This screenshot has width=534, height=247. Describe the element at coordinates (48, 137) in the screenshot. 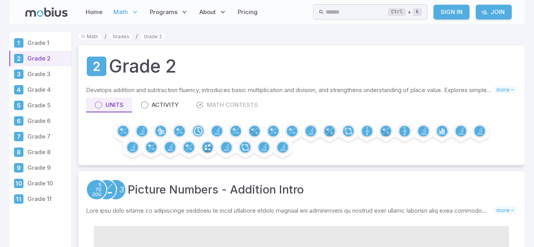

I see `p: Grade 7` at that location.